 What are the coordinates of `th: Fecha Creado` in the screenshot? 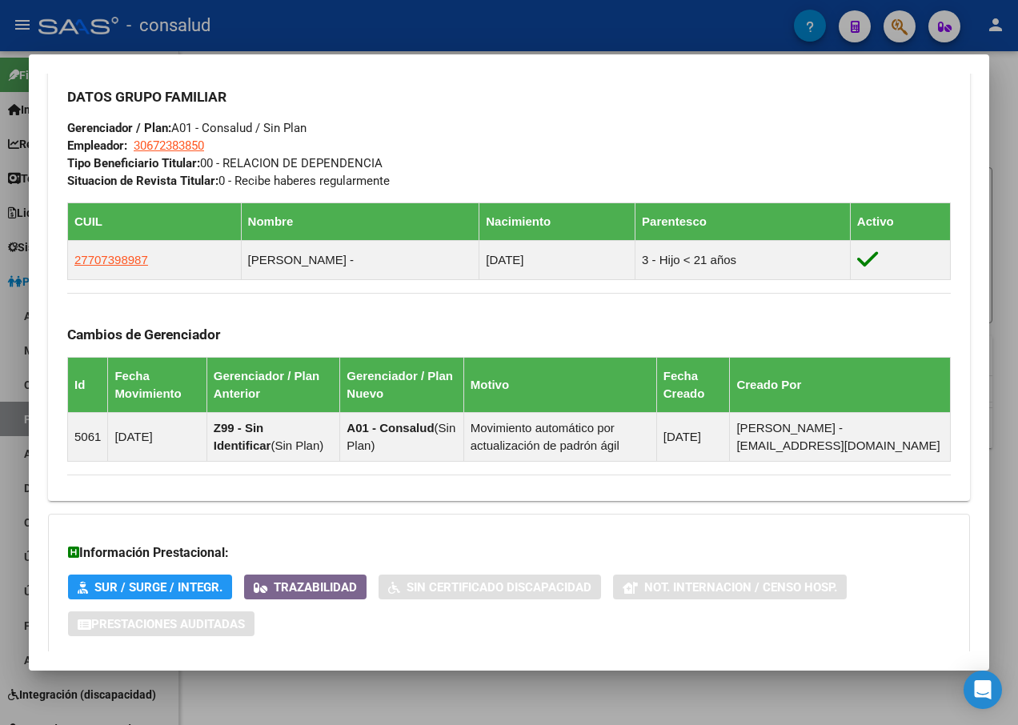 It's located at (693, 385).